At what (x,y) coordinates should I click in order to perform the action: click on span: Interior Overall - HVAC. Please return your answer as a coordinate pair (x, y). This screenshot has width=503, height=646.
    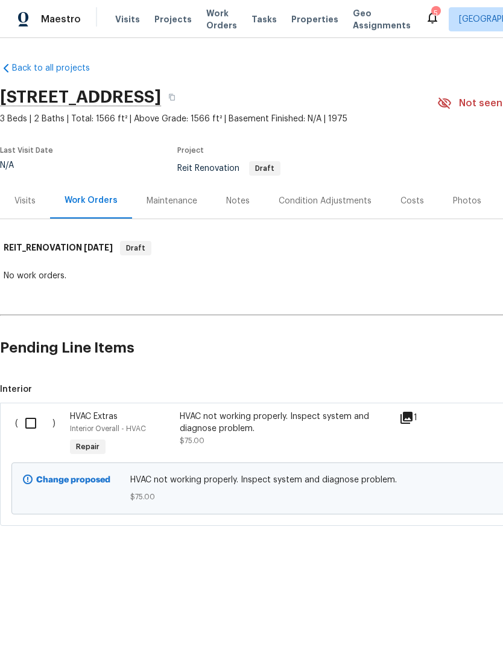
    Looking at the image, I should click on (108, 428).